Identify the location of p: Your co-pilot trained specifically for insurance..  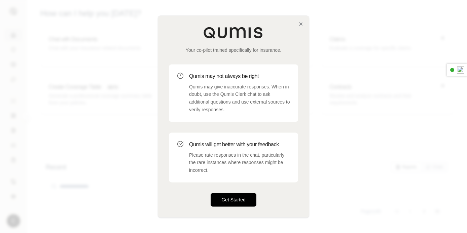
(233, 50).